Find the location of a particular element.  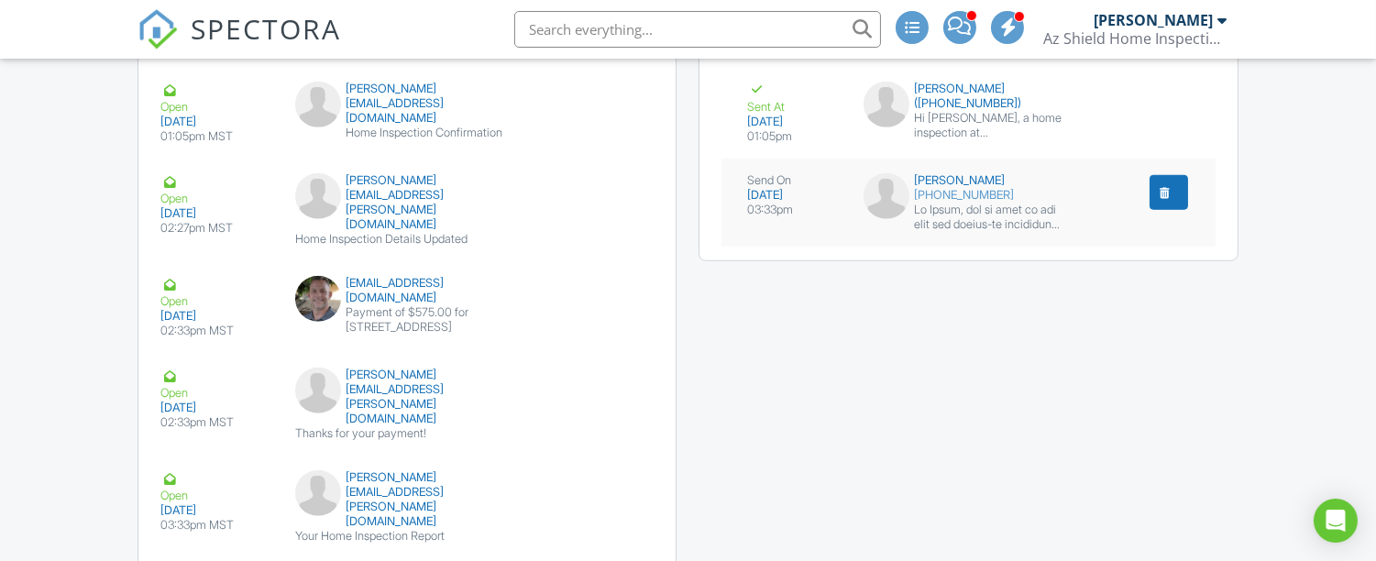

div: Az Shield Home Inspections is located at coordinates (1135, 39).